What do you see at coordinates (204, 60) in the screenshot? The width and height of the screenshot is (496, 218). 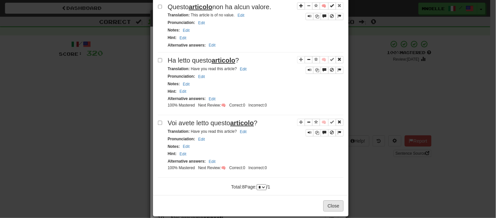 I see `span: Ha letto questo ?` at bounding box center [204, 60].